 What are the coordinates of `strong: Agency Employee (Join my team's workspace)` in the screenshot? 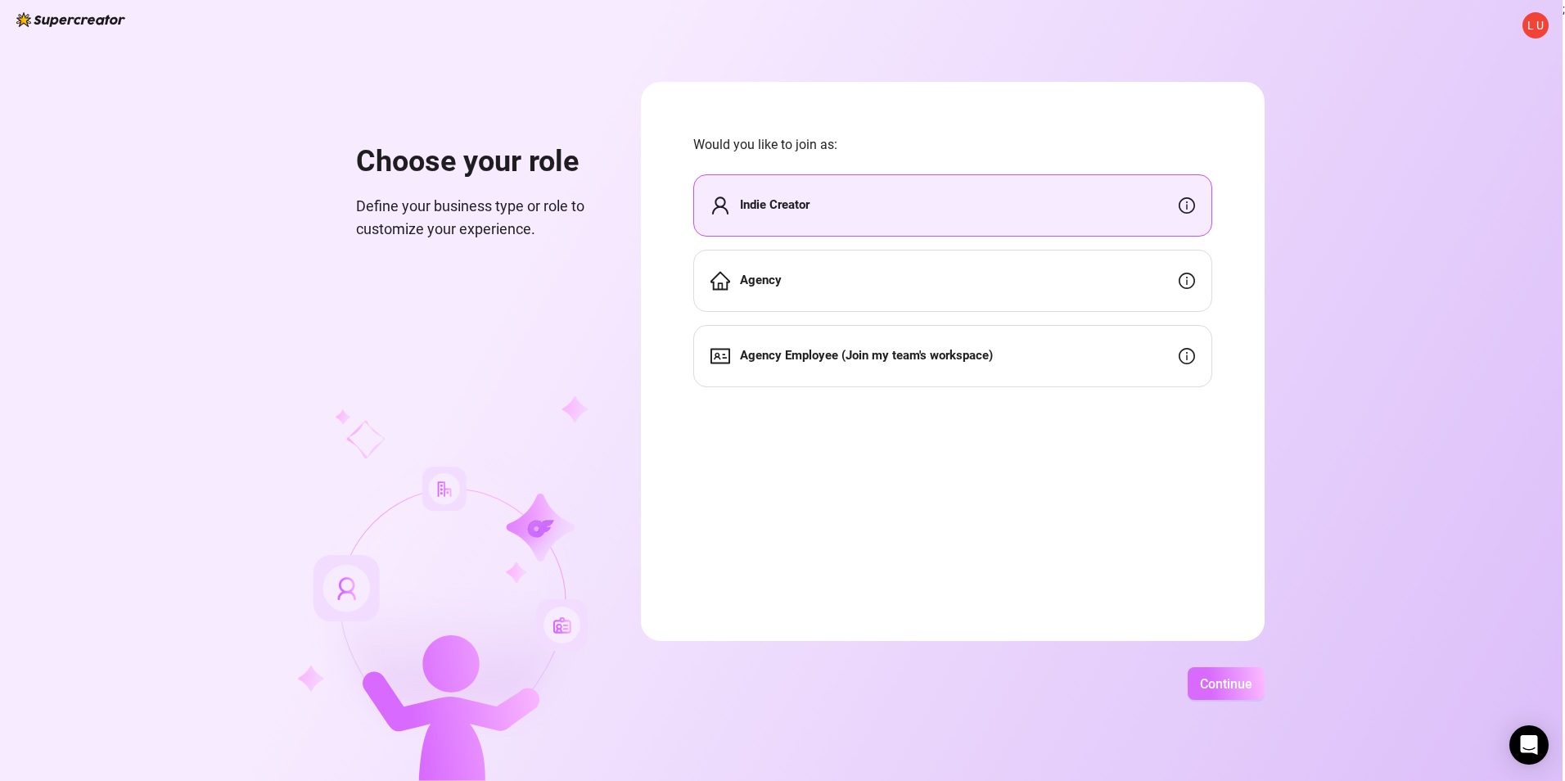 It's located at (866, 355).